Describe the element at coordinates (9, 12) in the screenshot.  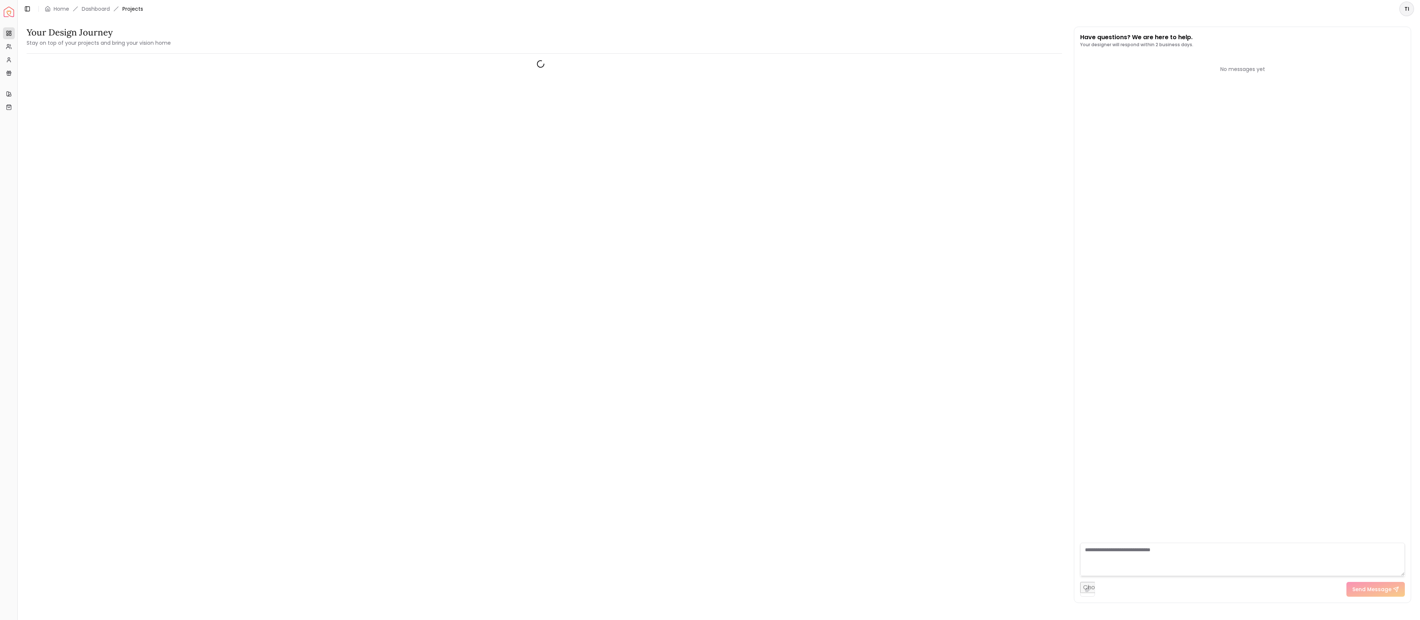
I see `img: Spacejoy Logo` at that location.